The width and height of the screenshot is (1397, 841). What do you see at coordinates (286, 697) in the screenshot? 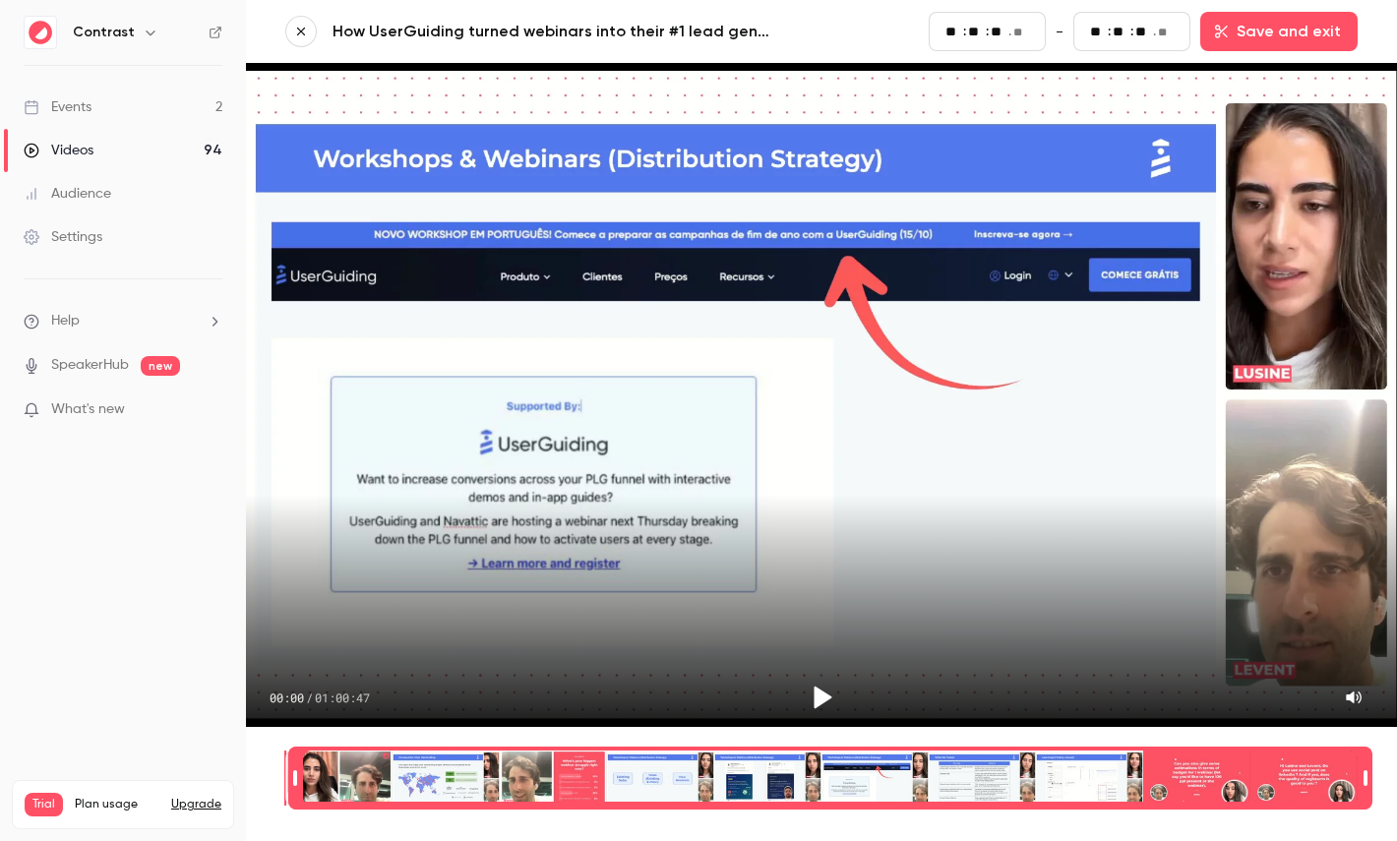
I see `span: 00:00` at bounding box center [286, 697].